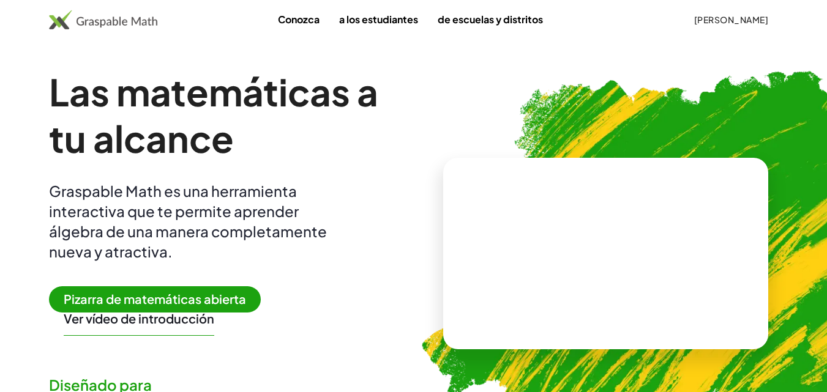  Describe the element at coordinates (378, 19) in the screenshot. I see `a: a los estudiantes` at that location.